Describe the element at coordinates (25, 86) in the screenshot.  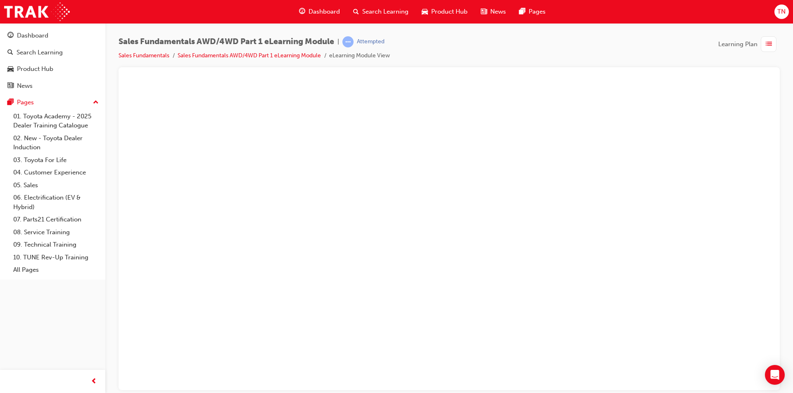
I see `div: News` at that location.